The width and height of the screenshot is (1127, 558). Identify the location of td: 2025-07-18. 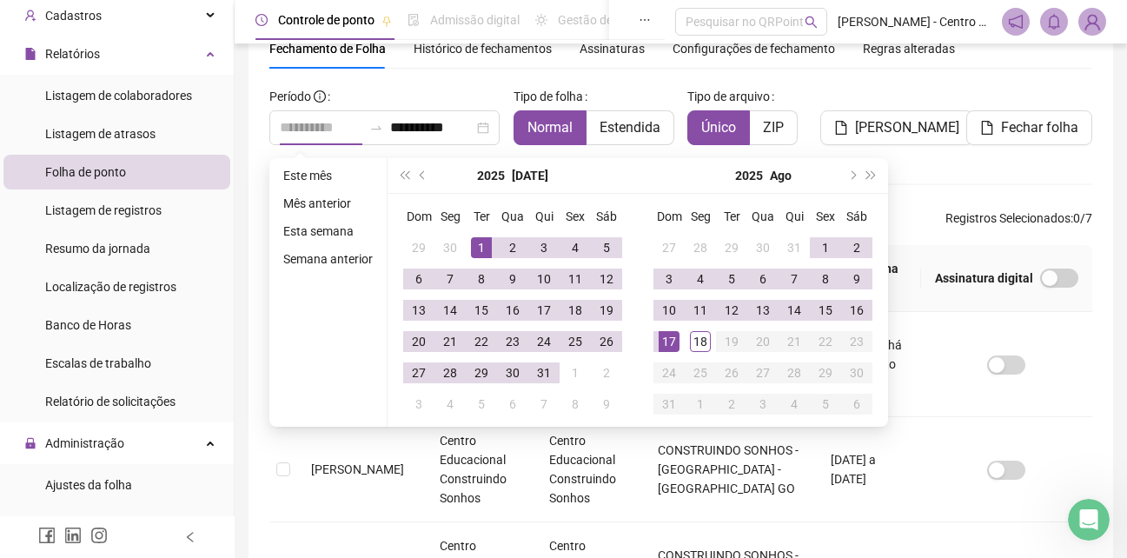
(575, 310).